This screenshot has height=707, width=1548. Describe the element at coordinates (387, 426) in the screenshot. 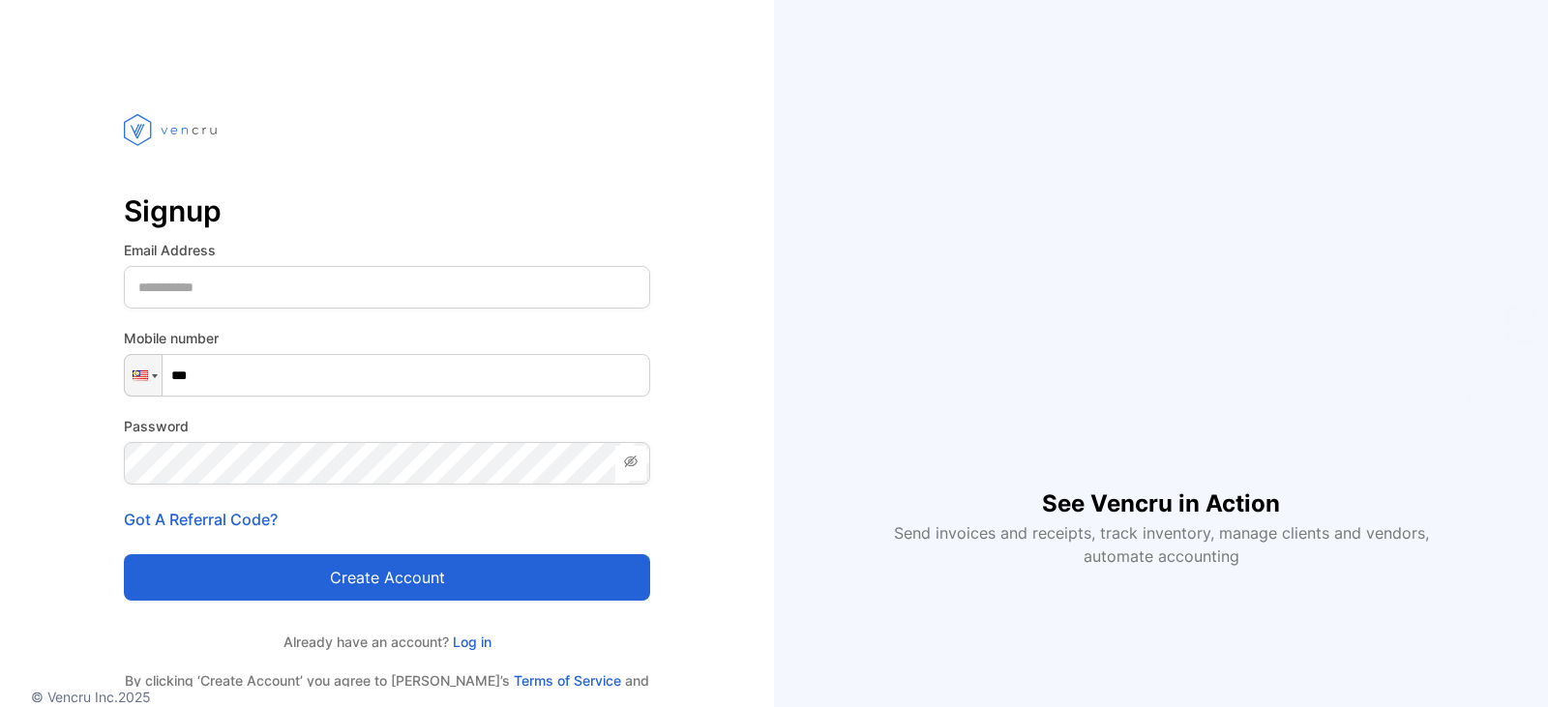

I see `label: Password` at that location.